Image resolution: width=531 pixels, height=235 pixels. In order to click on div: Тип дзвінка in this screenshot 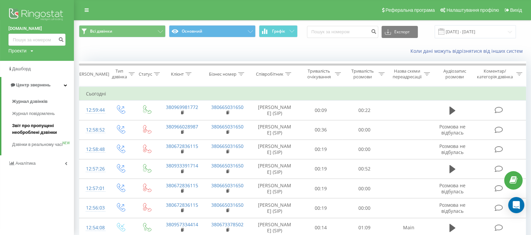, I will do `click(119, 74)`.